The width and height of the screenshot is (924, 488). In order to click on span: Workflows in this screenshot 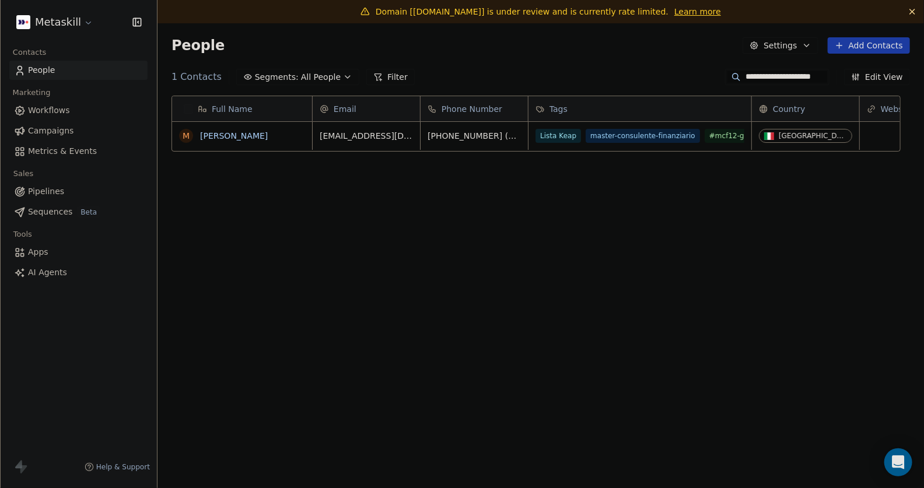, I will do `click(49, 110)`.